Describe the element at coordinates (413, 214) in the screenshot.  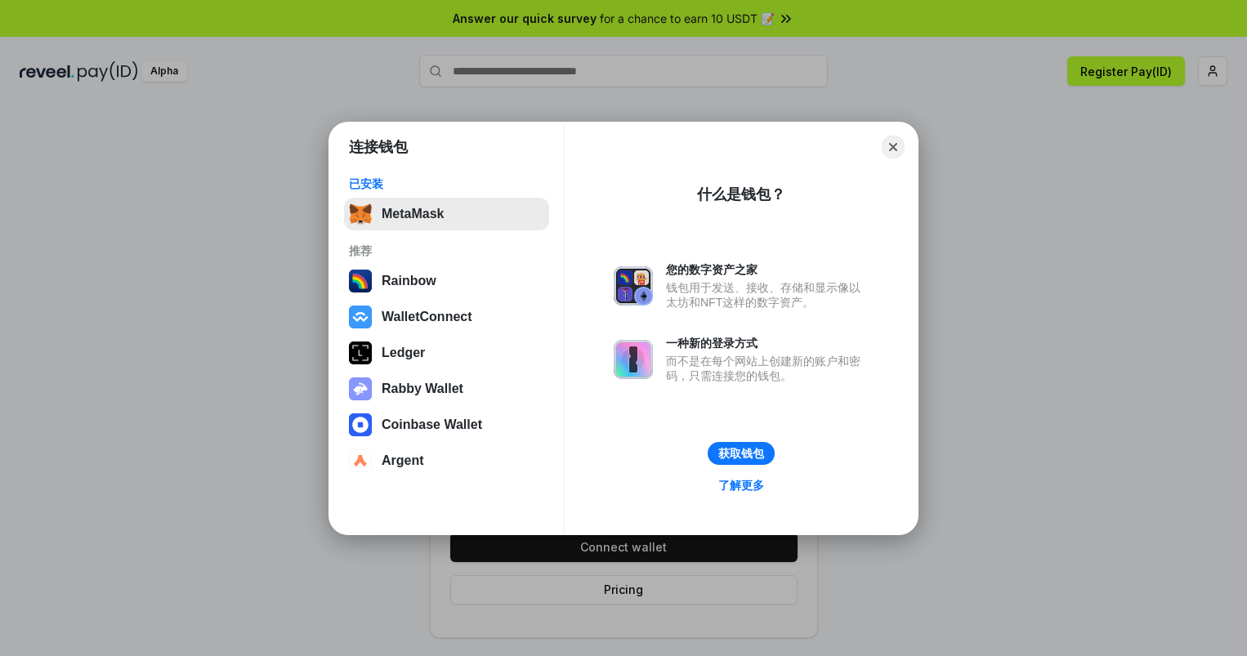
I see `div: MetaMask` at that location.